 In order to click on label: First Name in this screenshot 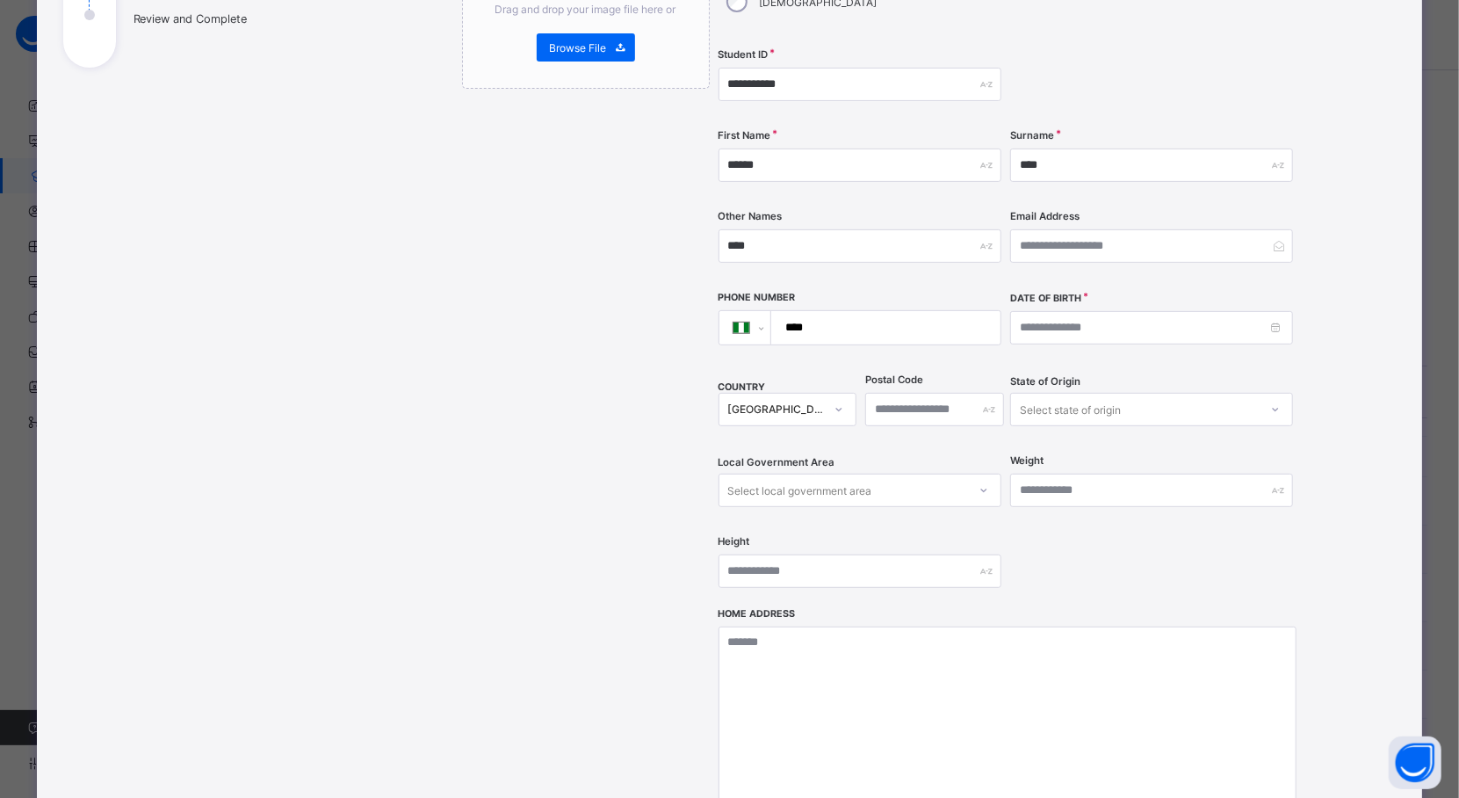, I will do `click(745, 135)`.